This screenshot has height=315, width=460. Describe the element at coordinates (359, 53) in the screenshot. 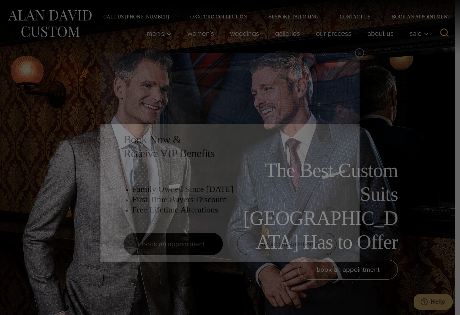

I see `button: Close` at that location.